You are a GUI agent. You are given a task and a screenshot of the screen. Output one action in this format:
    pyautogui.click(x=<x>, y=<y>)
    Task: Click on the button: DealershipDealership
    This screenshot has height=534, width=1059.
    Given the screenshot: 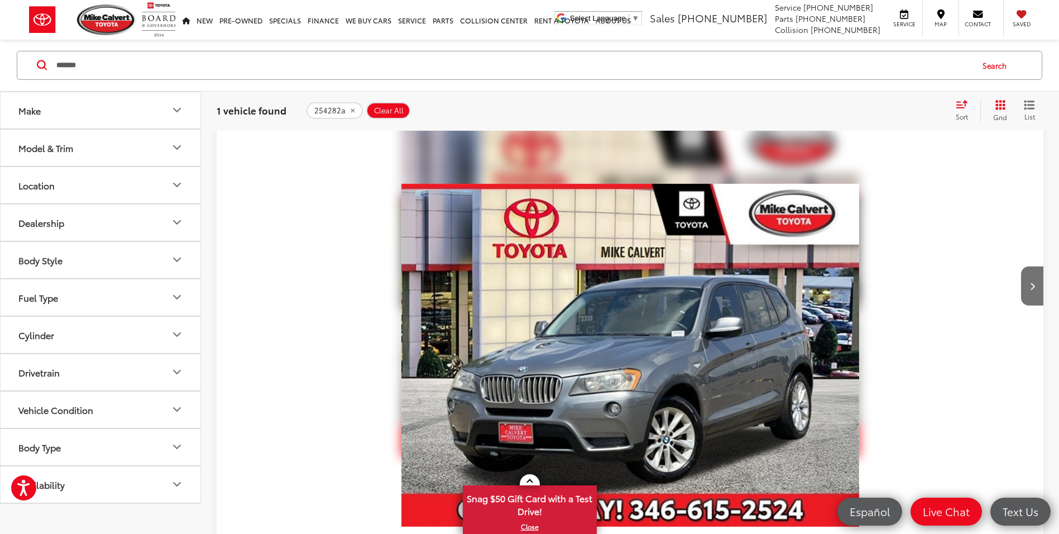 What is the action you would take?
    pyautogui.click(x=101, y=222)
    